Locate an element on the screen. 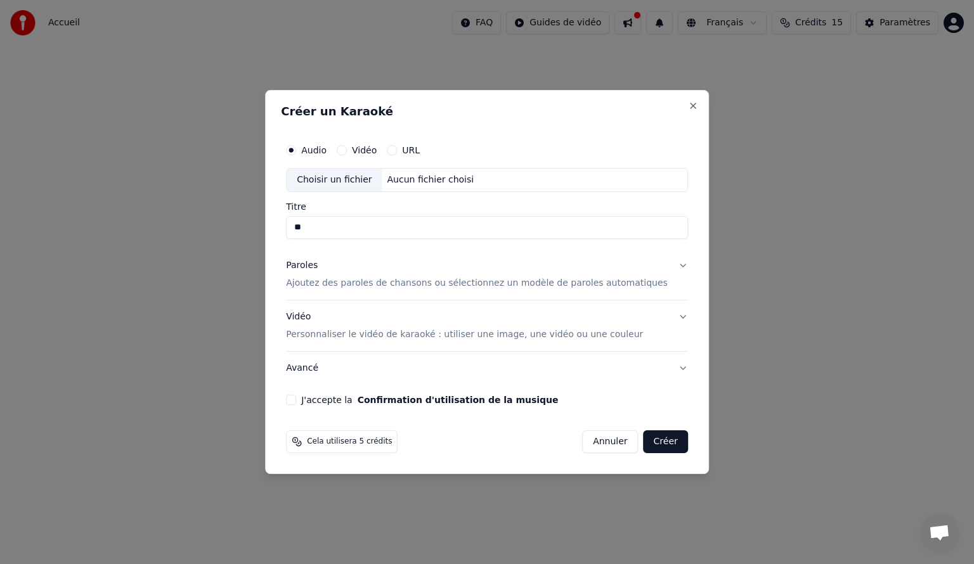 Image resolution: width=974 pixels, height=564 pixels. p: Personnaliser le vidéo de karaoké : utiliser une image, une vidéo ou une couleur is located at coordinates (464, 335).